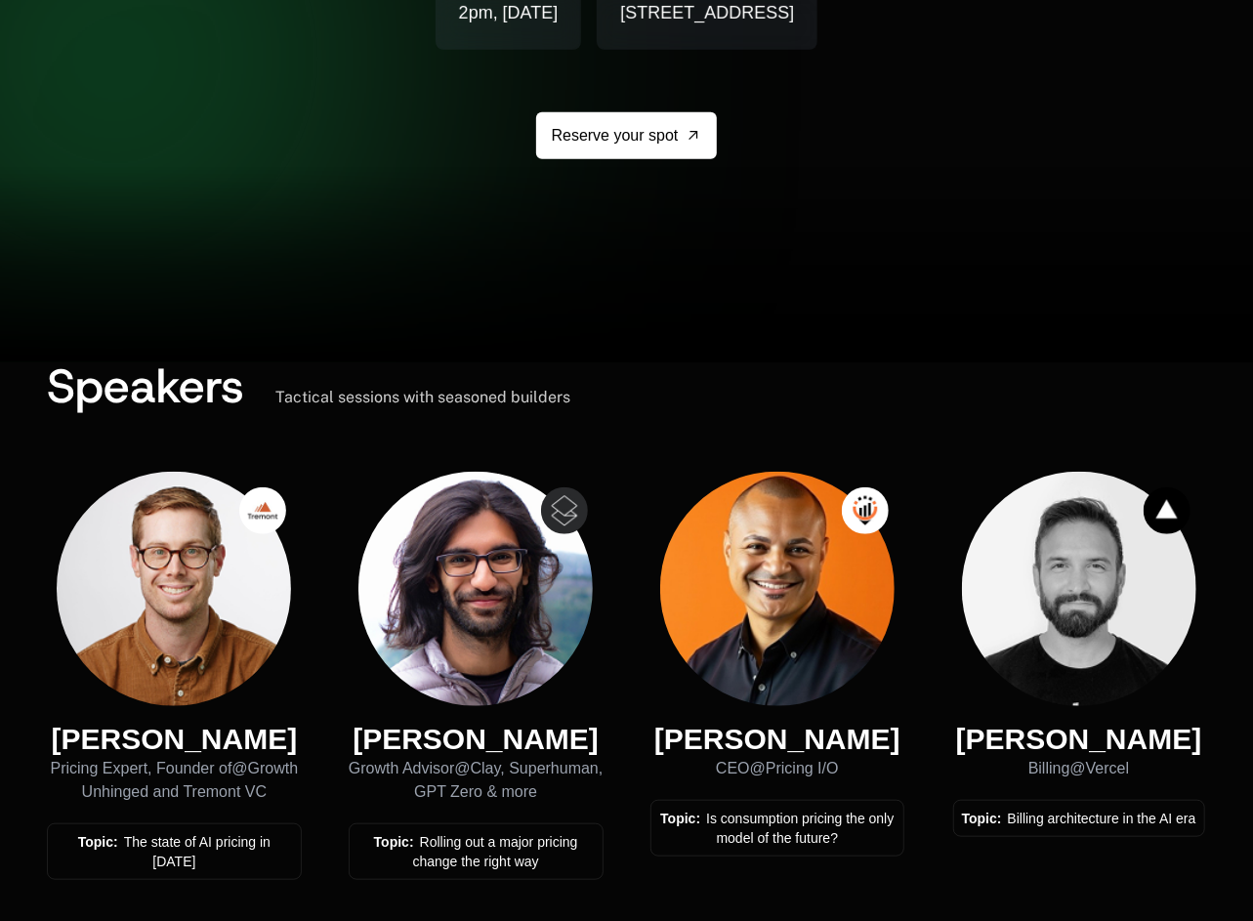 The width and height of the screenshot is (1253, 921). What do you see at coordinates (174, 589) in the screenshot?
I see `img: Kyle Poyar` at bounding box center [174, 589].